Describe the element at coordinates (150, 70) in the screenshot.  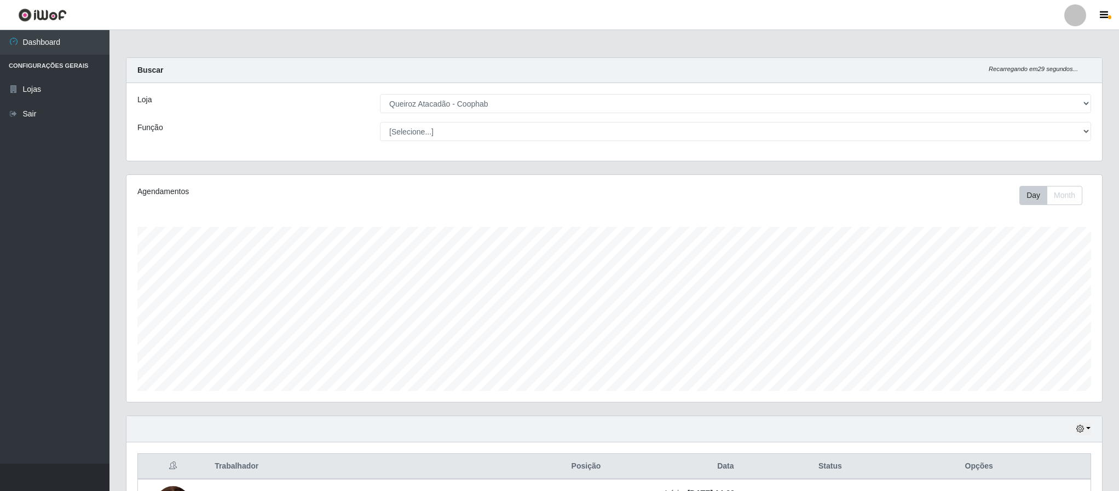
I see `strong: Buscar` at that location.